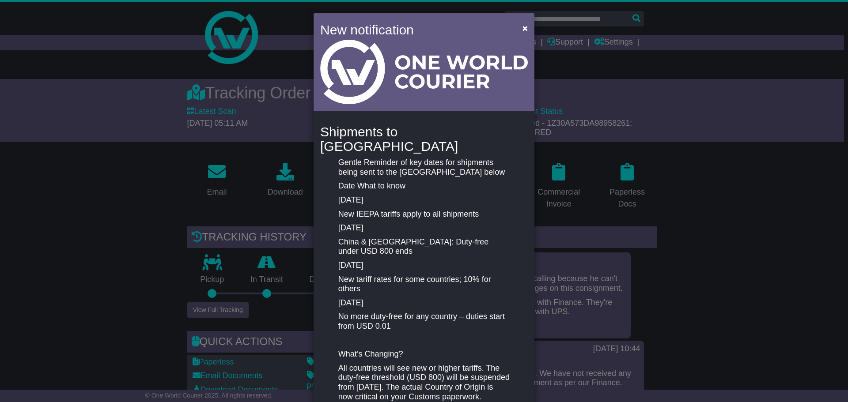  I want to click on img: Light, so click(424, 72).